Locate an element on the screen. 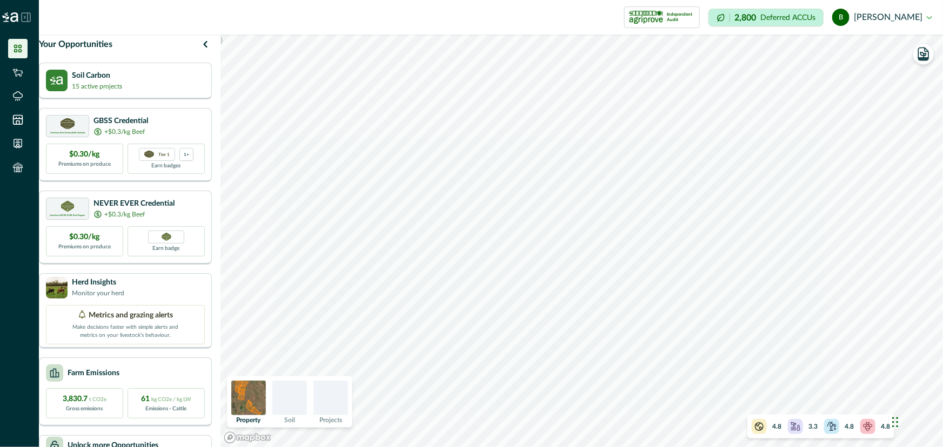 This screenshot has width=943, height=447. img: Greenham NEVER EVER certification badge is located at coordinates (166, 237).